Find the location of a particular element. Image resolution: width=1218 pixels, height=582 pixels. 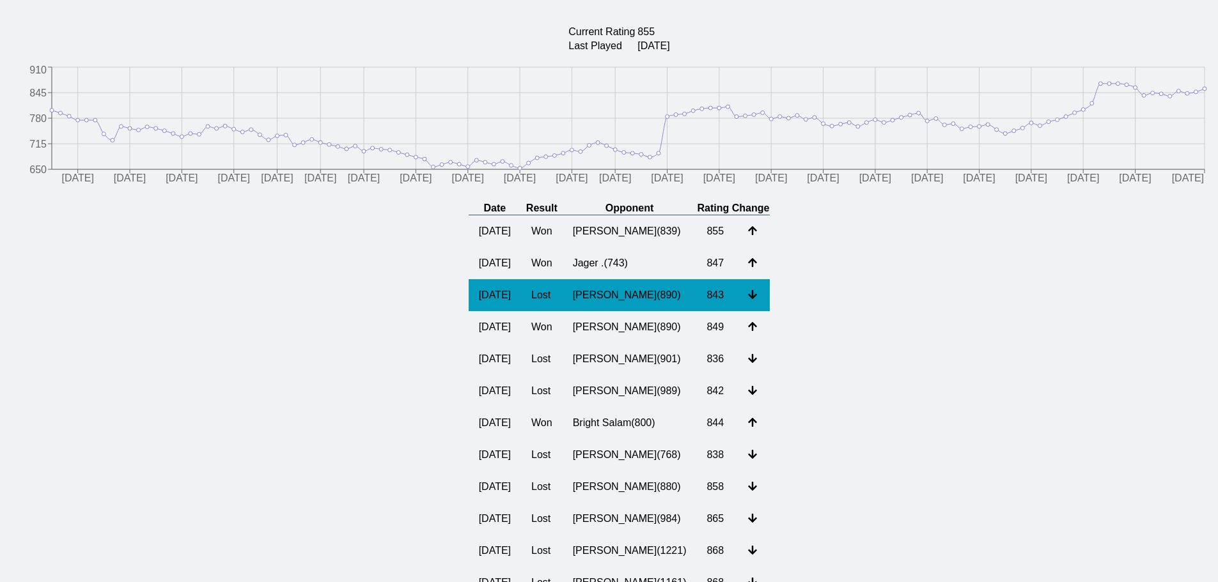

th: Result is located at coordinates (542, 208).